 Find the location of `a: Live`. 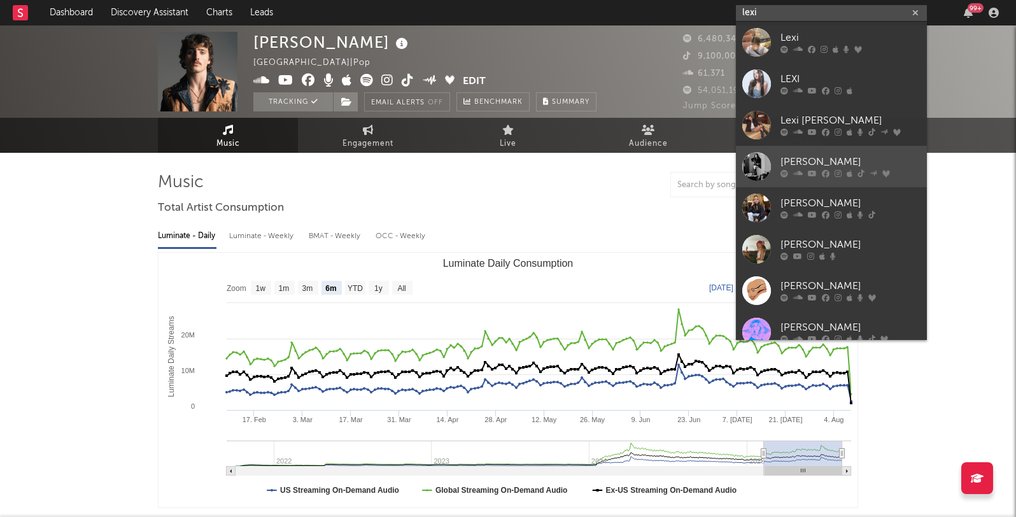

a: Live is located at coordinates (508, 135).